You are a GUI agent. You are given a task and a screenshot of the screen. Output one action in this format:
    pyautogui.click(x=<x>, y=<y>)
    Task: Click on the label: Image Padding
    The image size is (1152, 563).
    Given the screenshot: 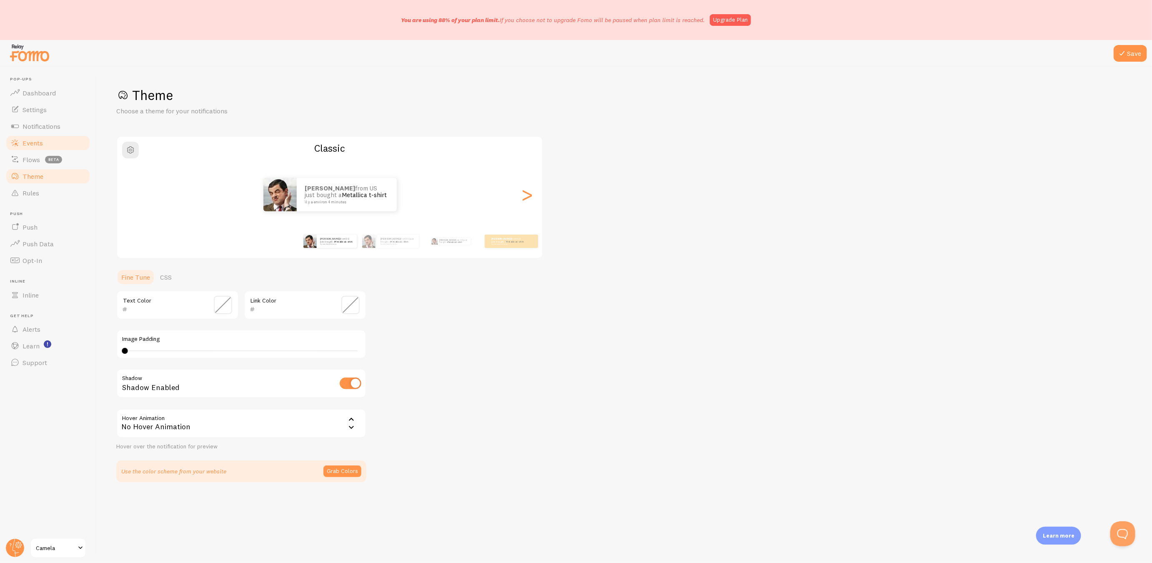 What is the action you would take?
    pyautogui.click(x=241, y=339)
    